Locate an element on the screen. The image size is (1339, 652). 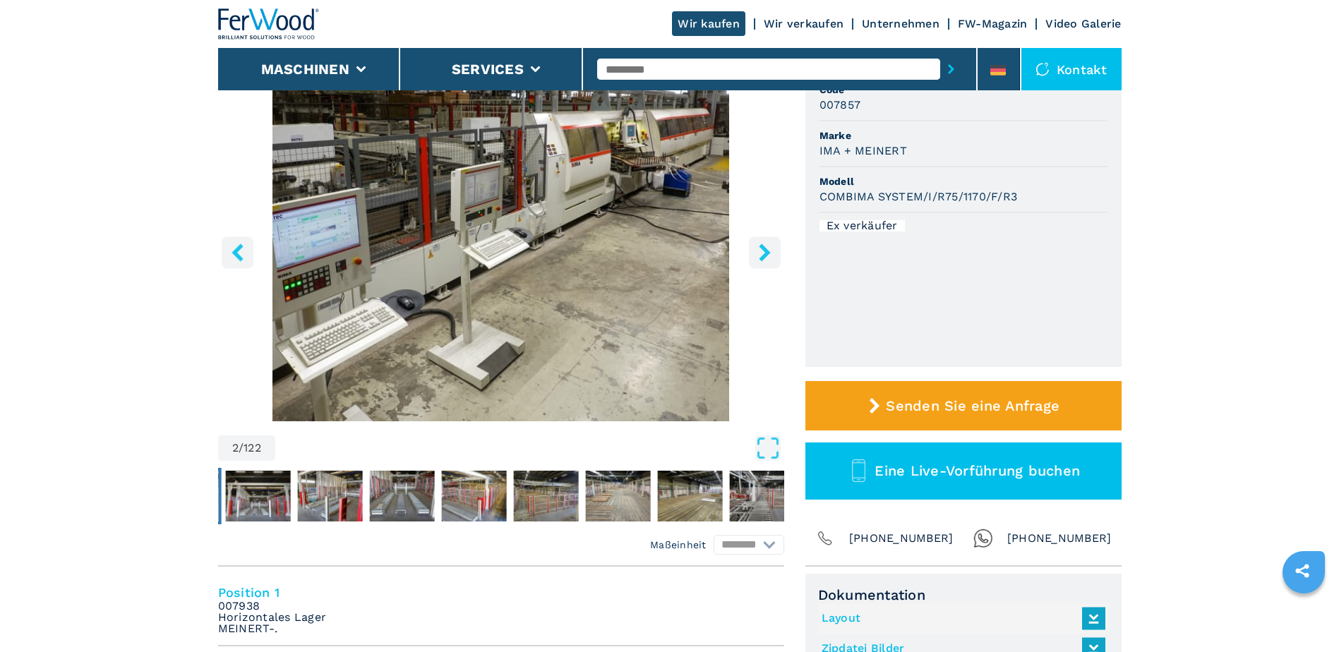
a: Wir kaufen is located at coordinates (709, 23).